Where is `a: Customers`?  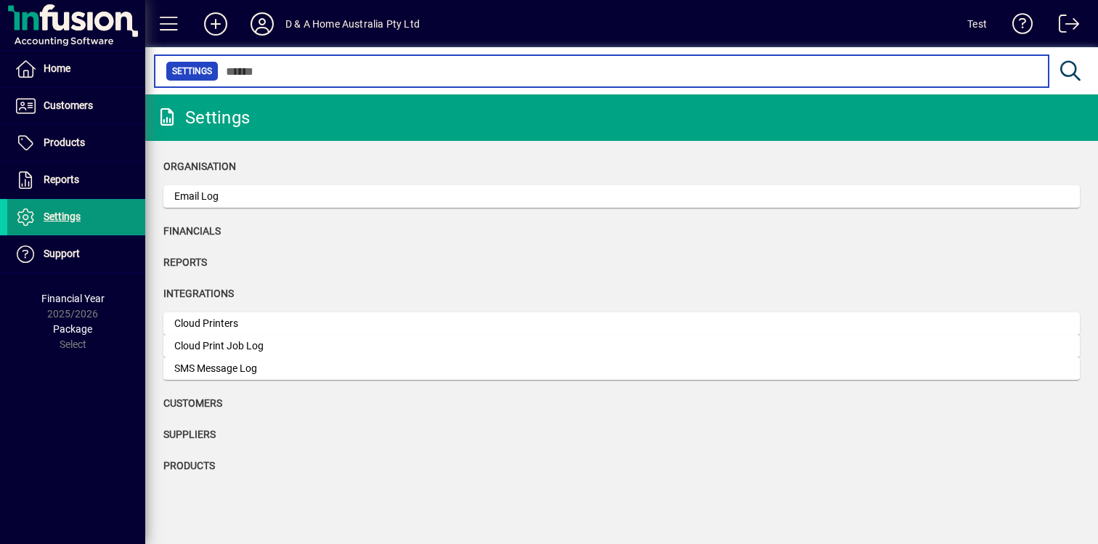 a: Customers is located at coordinates (76, 106).